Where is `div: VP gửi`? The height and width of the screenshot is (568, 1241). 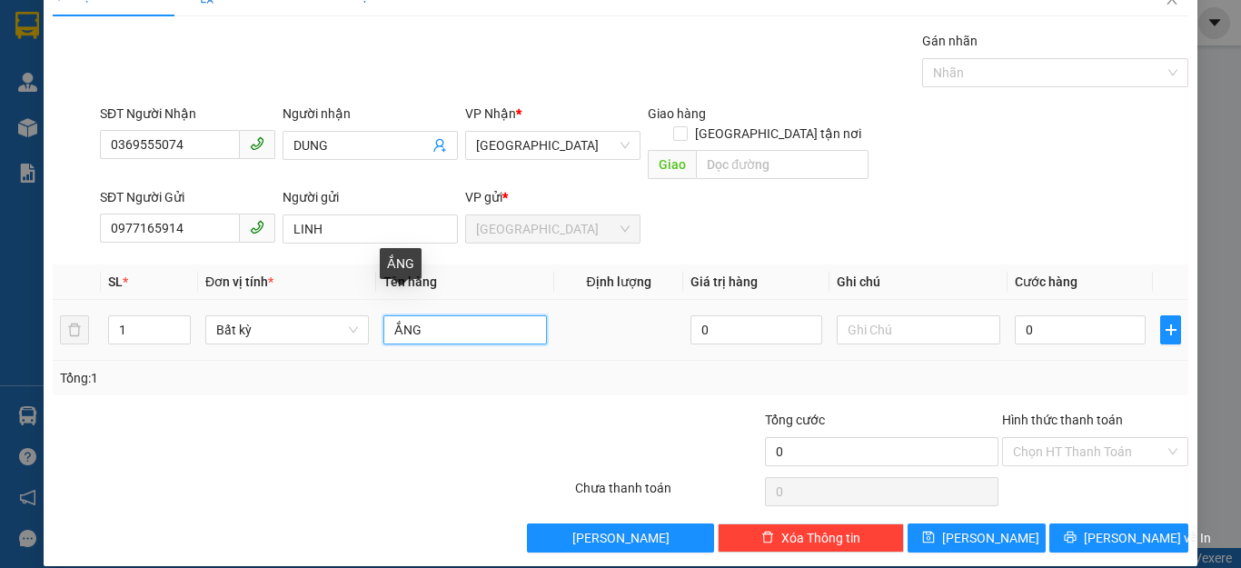
div: VP gửi is located at coordinates (552, 197).